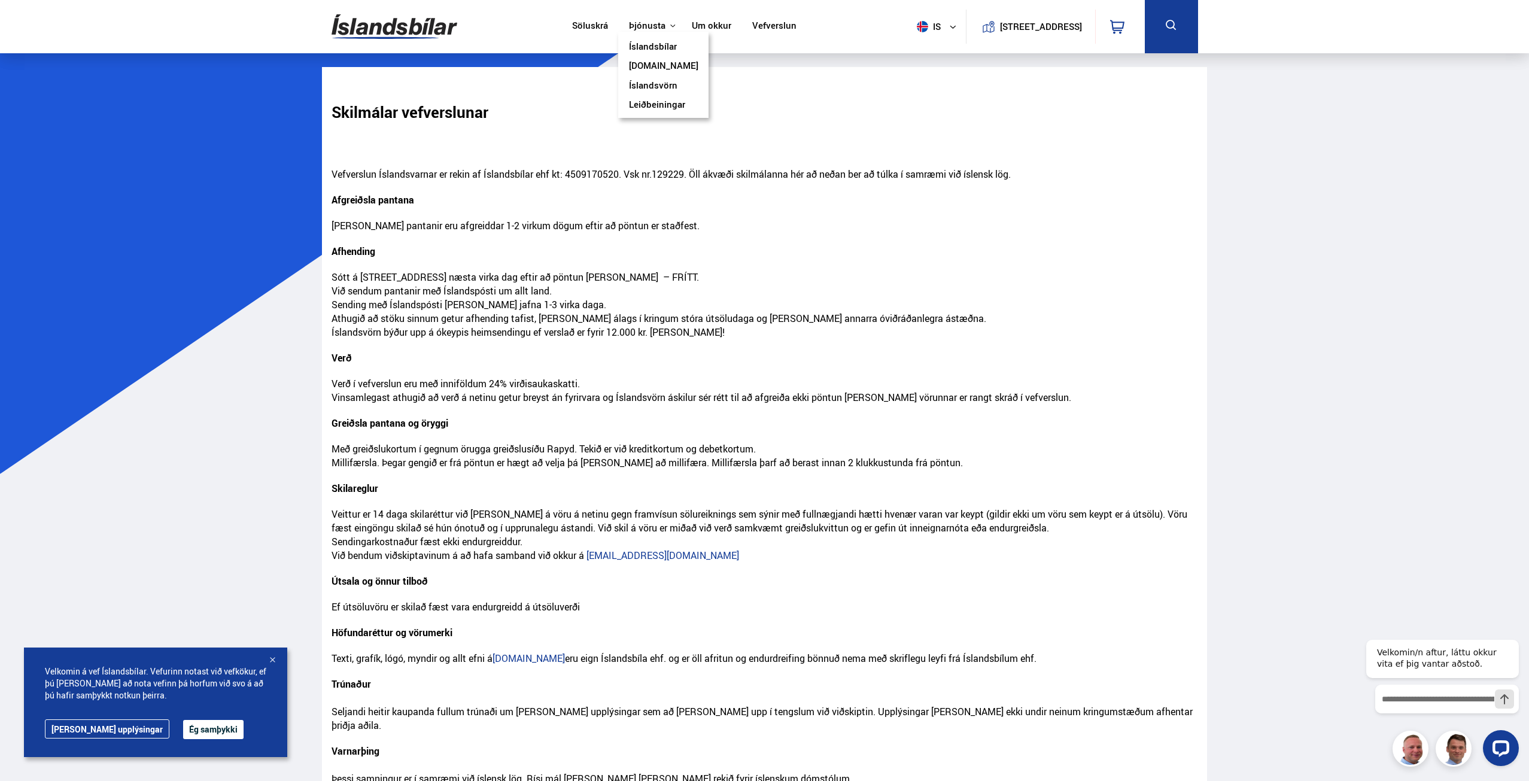  Describe the element at coordinates (684, 658) in the screenshot. I see `span: Texti, grafík, lógó, myndir og allt efni á eru eign Íslandsbíla ehf. og er öll afritun og endurdr...` at that location.